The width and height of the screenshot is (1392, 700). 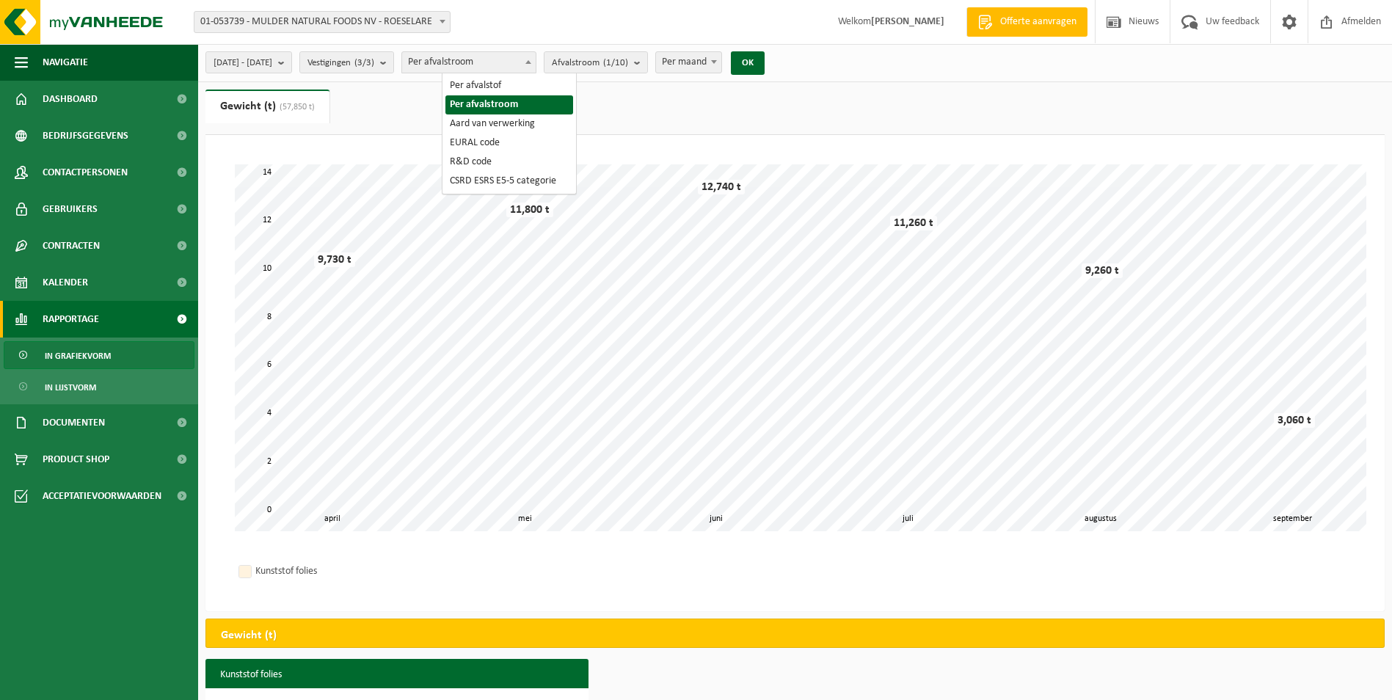 What do you see at coordinates (85, 172) in the screenshot?
I see `span: Contactpersonen` at bounding box center [85, 172].